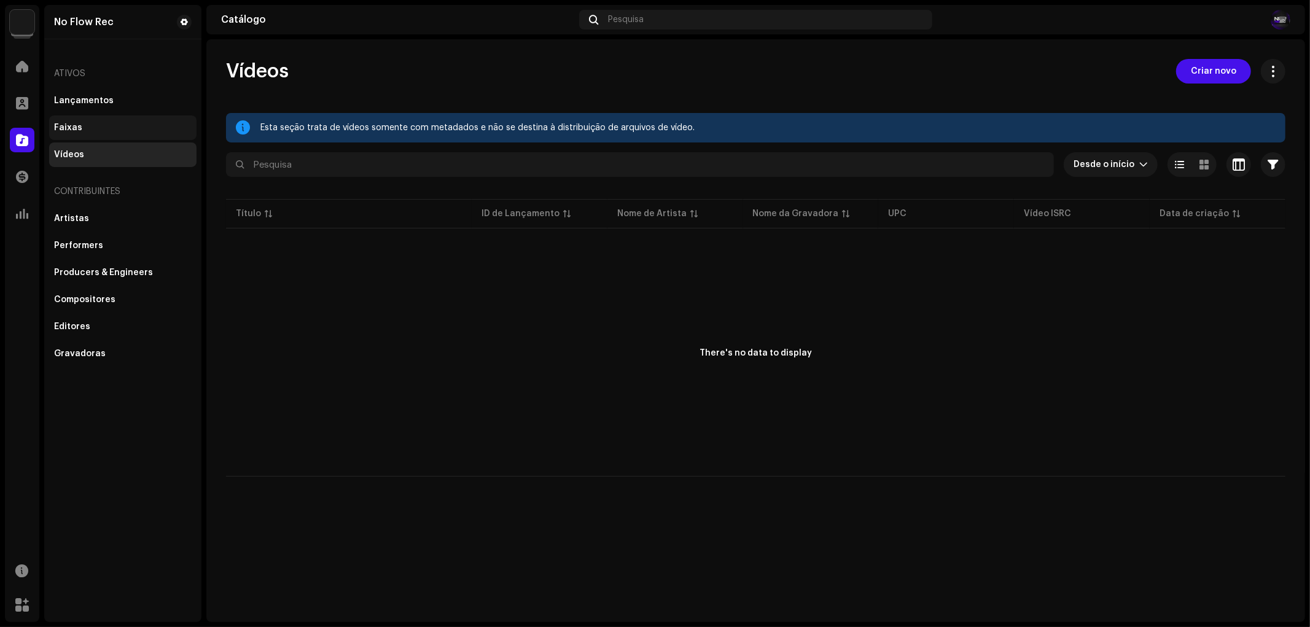  What do you see at coordinates (123, 155) in the screenshot?
I see `re-m-nav-item: Vídeos` at bounding box center [123, 155].